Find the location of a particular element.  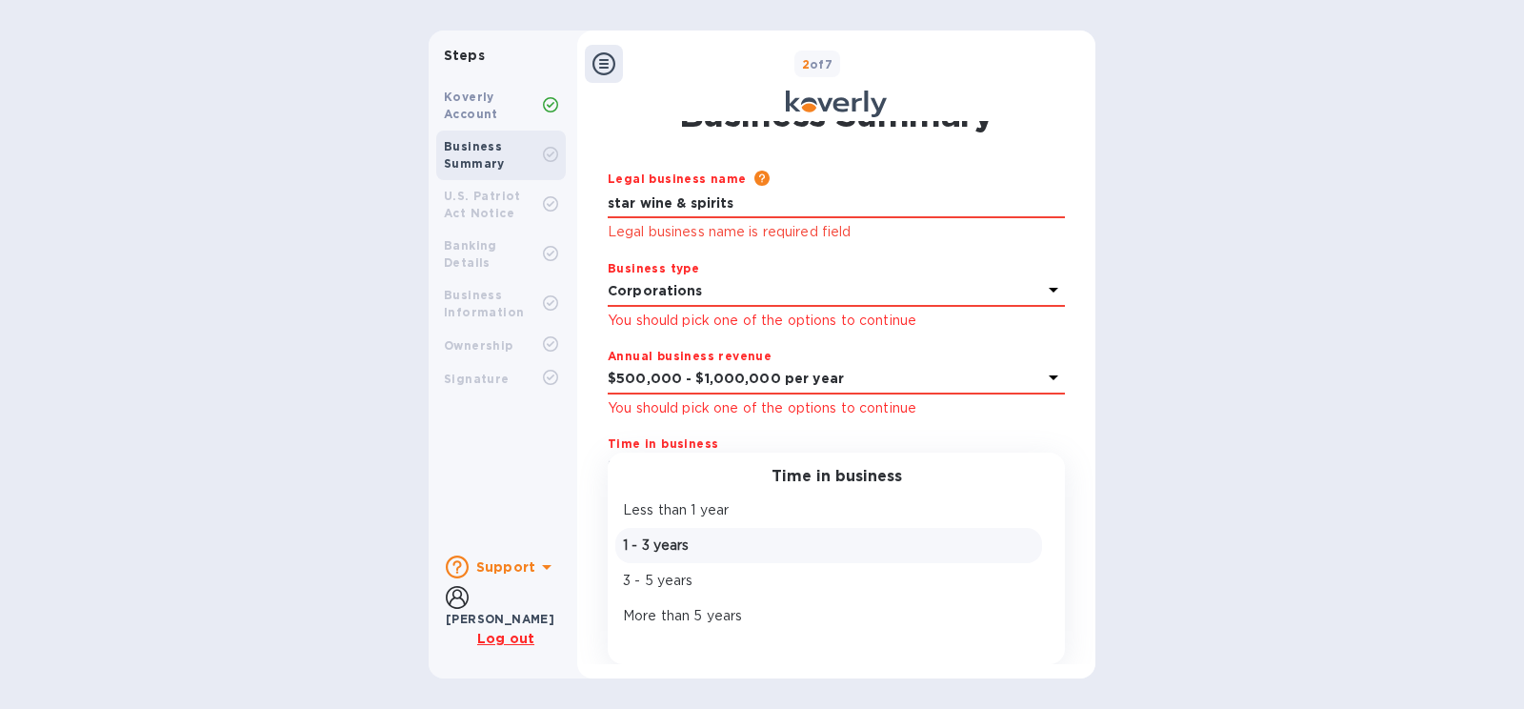

b: Business Information is located at coordinates (484, 303).